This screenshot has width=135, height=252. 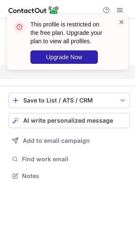 What do you see at coordinates (69, 100) in the screenshot?
I see `div: Save to List / ATS / CRM` at bounding box center [69, 100].